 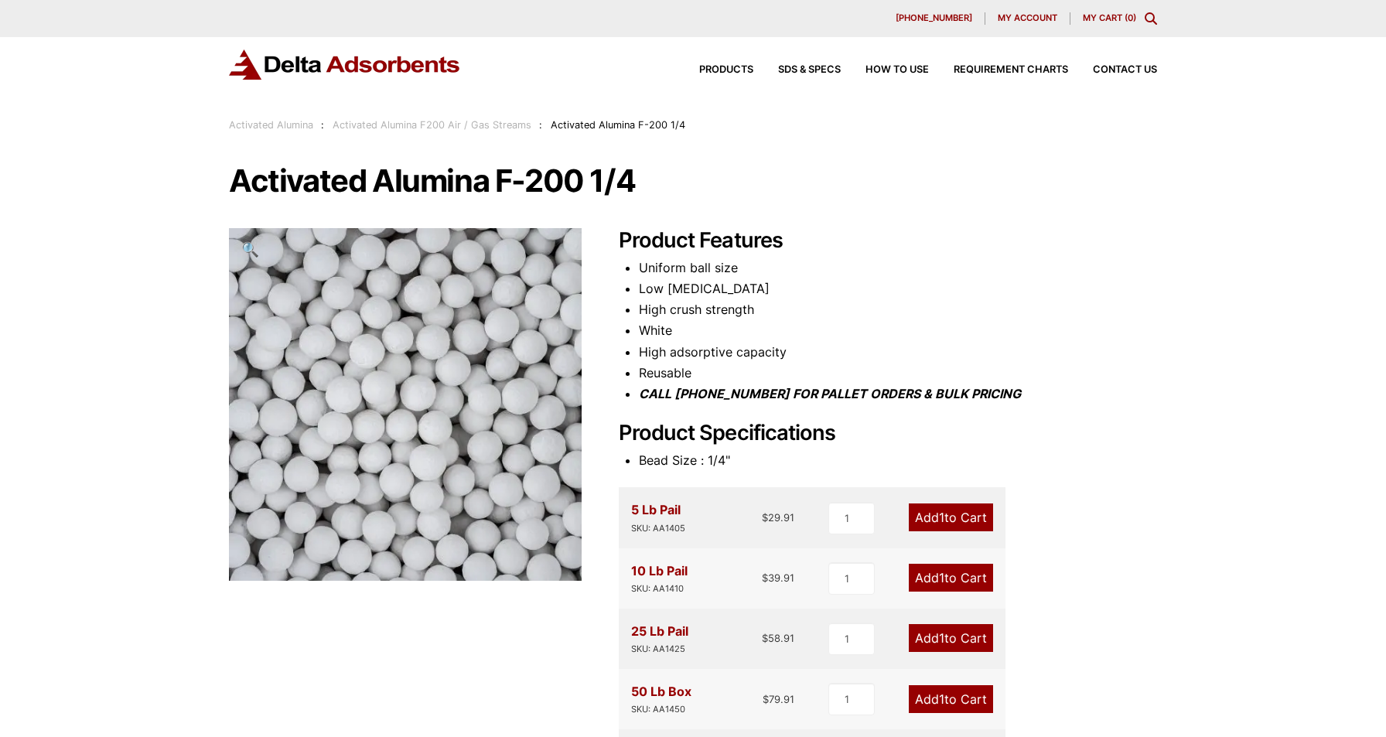 What do you see at coordinates (885, 70) in the screenshot?
I see `a: How to Use` at bounding box center [885, 70].